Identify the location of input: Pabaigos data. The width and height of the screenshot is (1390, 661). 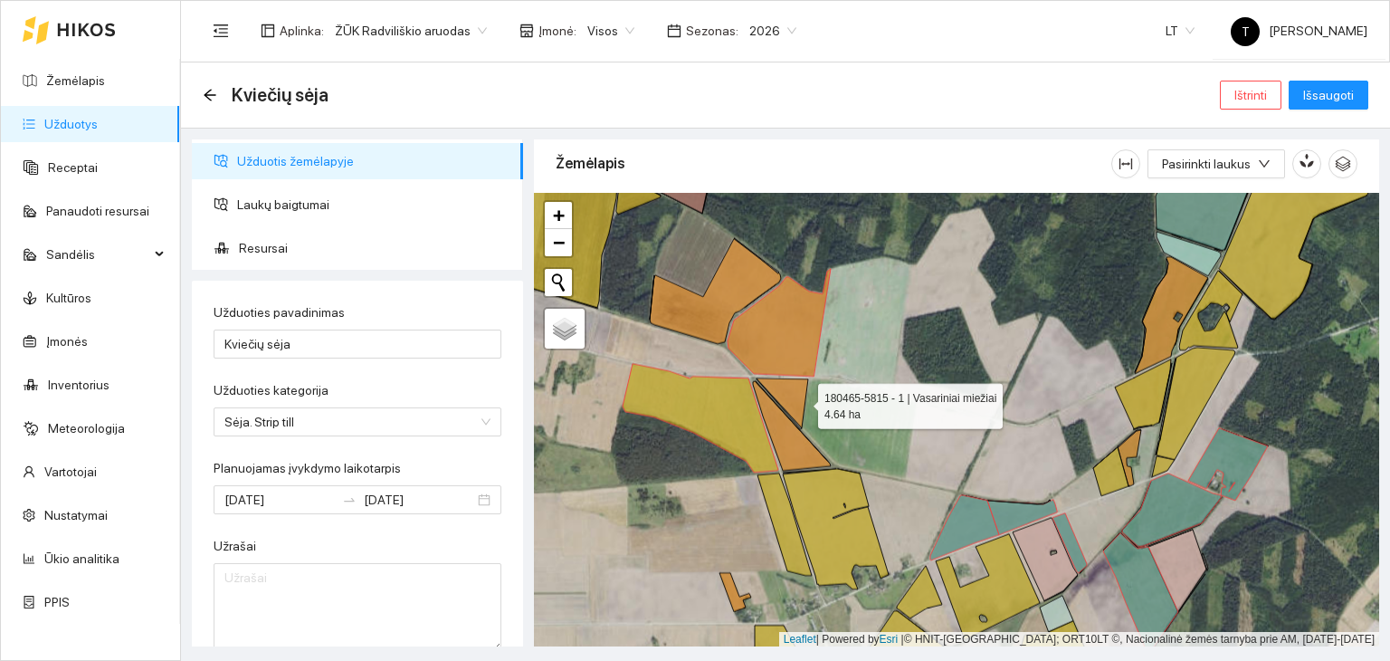
(419, 500).